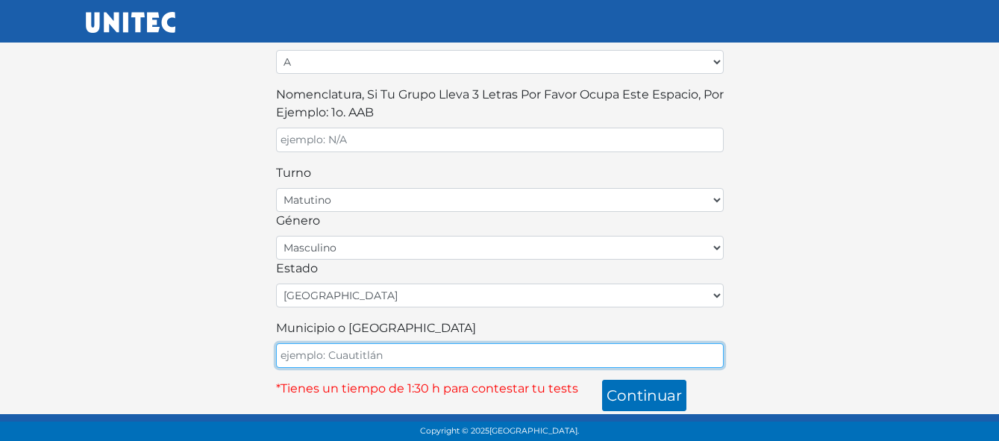 This screenshot has width=999, height=441. Describe the element at coordinates (500, 104) in the screenshot. I see `label: Nomenclatura, si tu grupo lleva 3 letras por favor ocupa este espacio, por ejemplo: 1o. AAB` at that location.